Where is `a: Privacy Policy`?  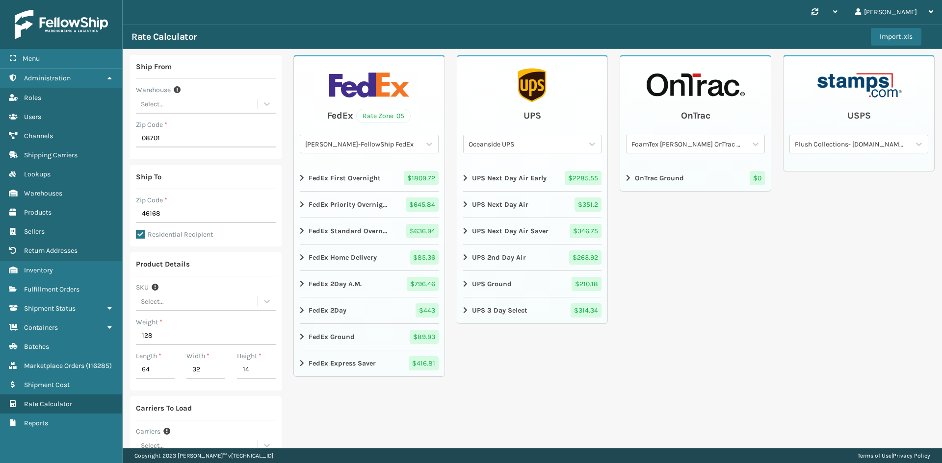 a: Privacy Policy is located at coordinates (911, 456).